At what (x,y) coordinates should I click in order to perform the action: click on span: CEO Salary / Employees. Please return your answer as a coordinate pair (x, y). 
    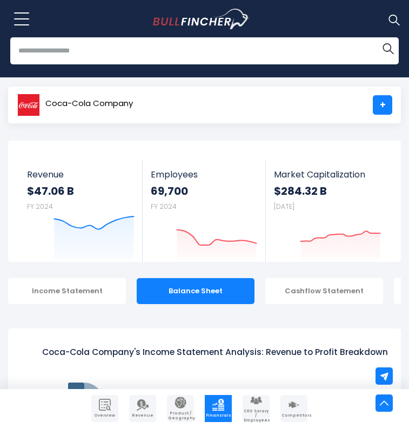
    Looking at the image, I should click on (256, 415).